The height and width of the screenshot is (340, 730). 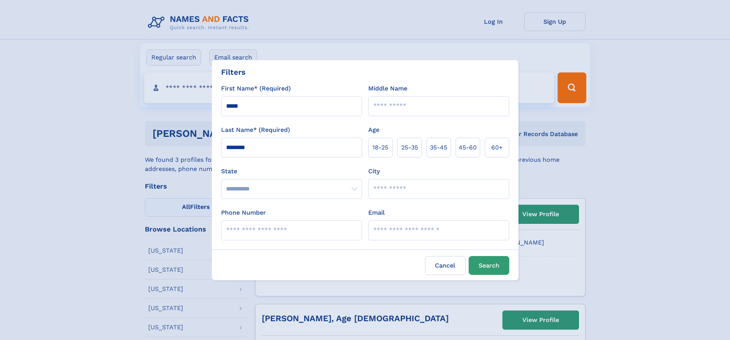 What do you see at coordinates (256, 130) in the screenshot?
I see `label: Last Name* (Required)` at bounding box center [256, 130].